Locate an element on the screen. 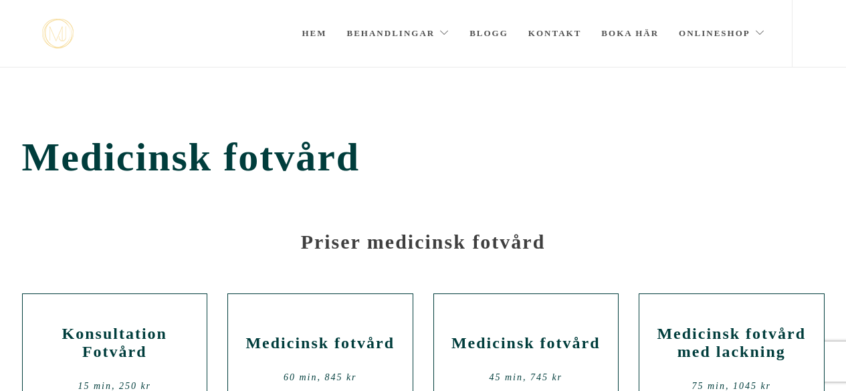 This screenshot has height=391, width=846. div: 45 min, 745 kr is located at coordinates (527, 378).